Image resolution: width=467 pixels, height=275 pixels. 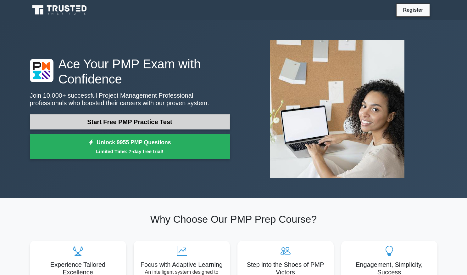 What do you see at coordinates (130, 99) in the screenshot?
I see `p: Join 10,000+ successful Project Management Professional professionals who boosted their careers w...` at bounding box center [130, 99].